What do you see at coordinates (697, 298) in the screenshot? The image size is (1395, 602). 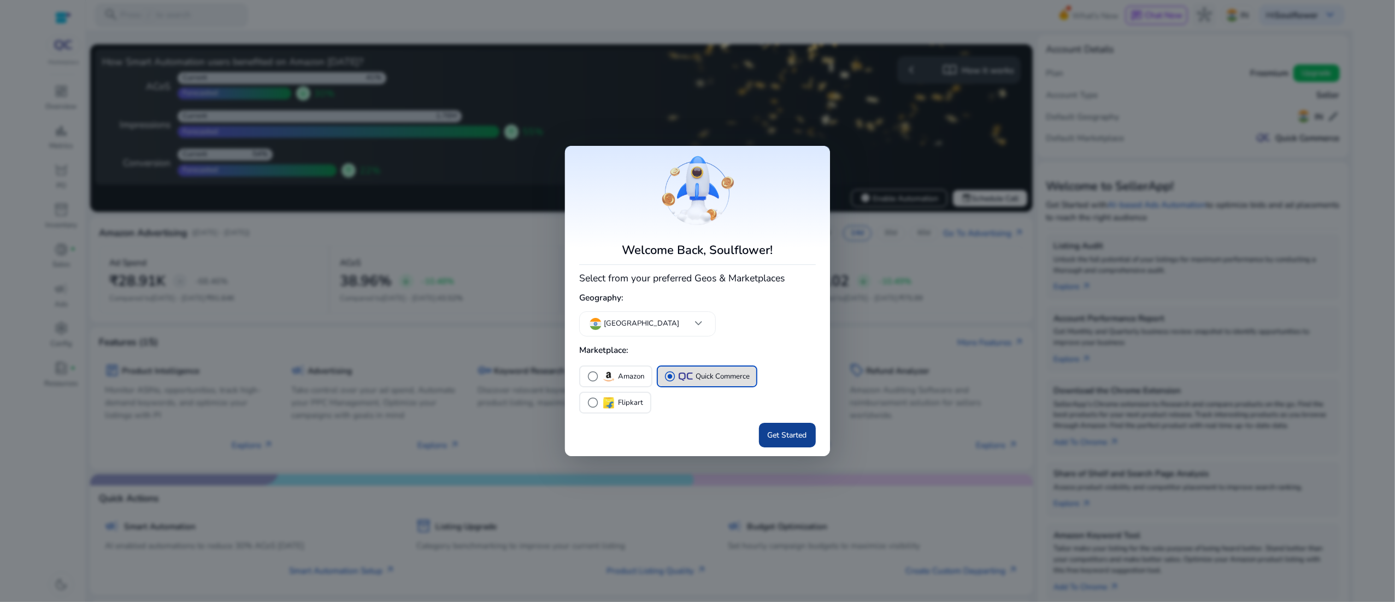 I see `h5: Geography:` at bounding box center [697, 298].